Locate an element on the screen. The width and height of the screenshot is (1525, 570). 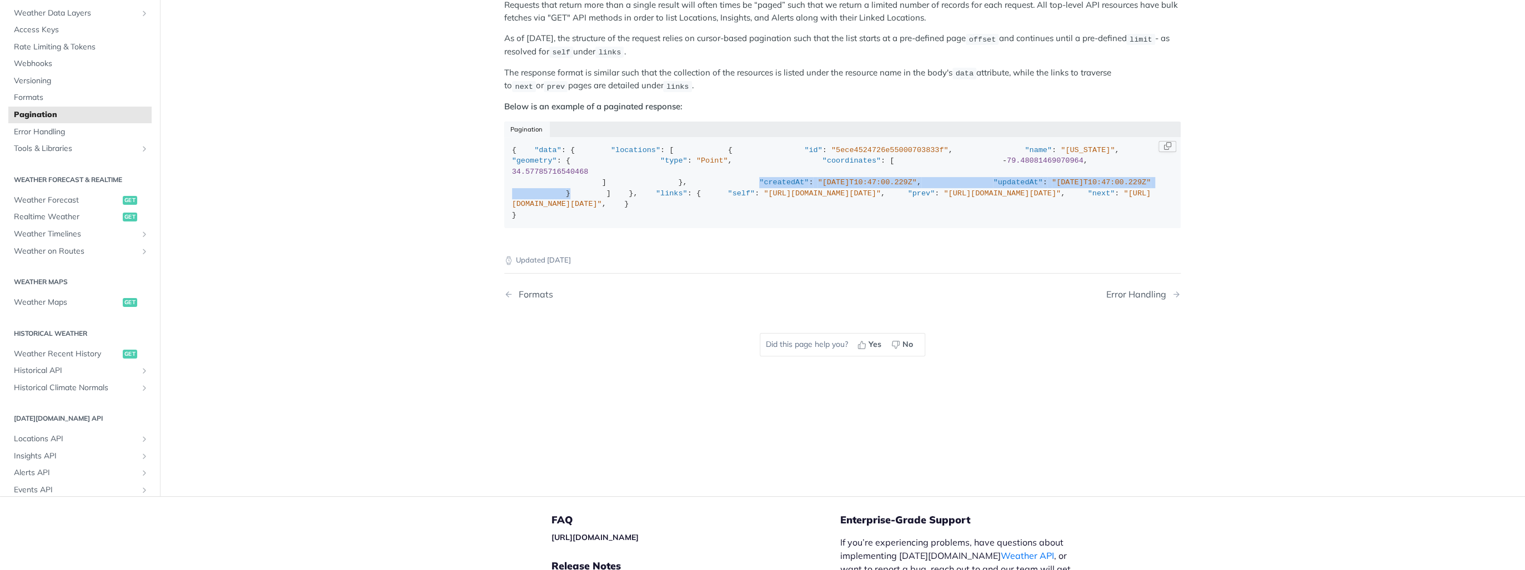
span: Historical API is located at coordinates (76, 371).